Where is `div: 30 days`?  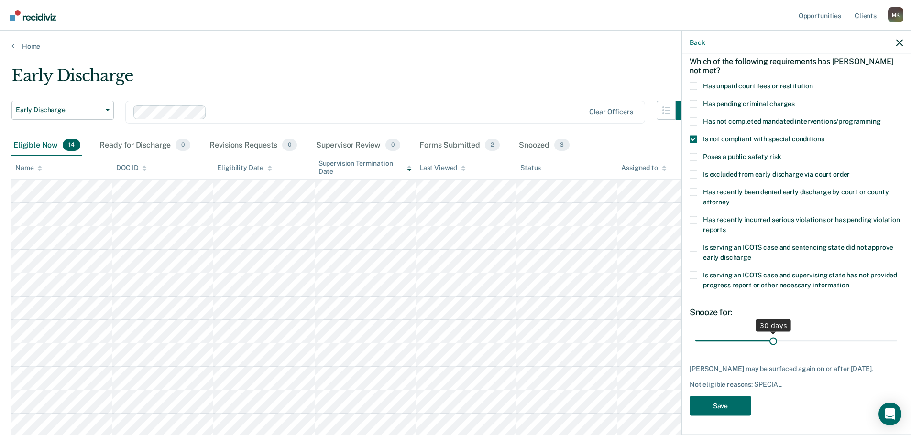 div: 30 days is located at coordinates (773, 326).